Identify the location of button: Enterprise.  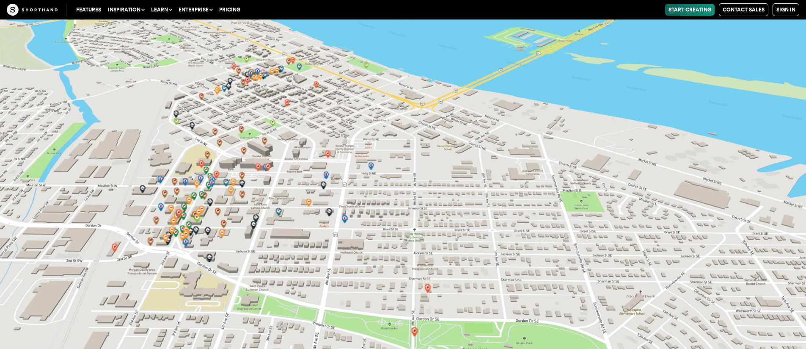
(195, 10).